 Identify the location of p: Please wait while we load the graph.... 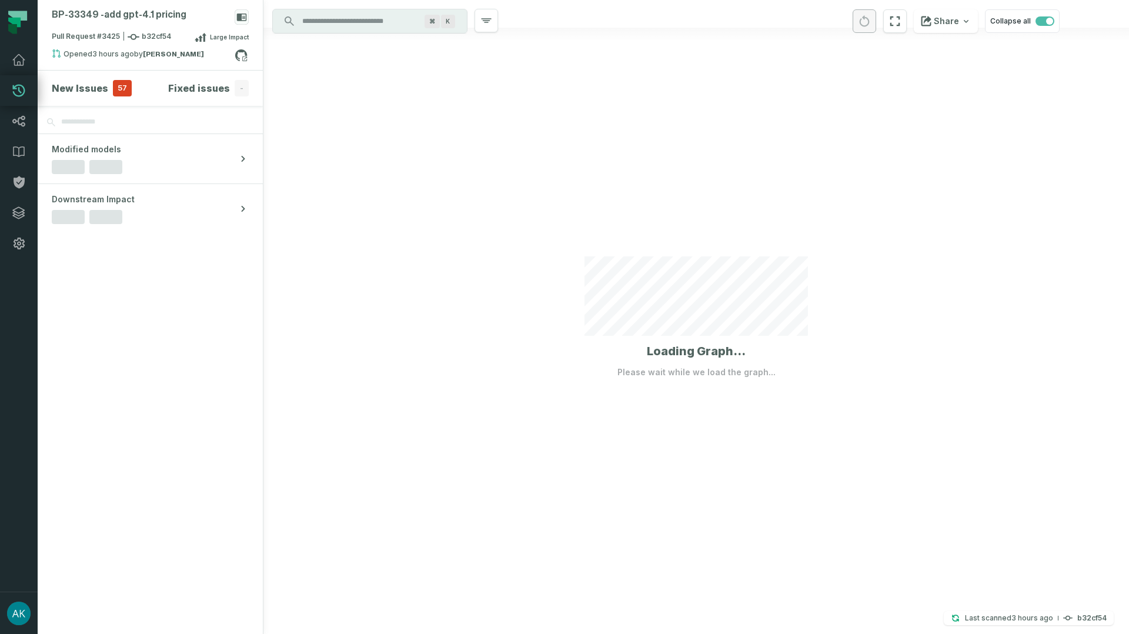
(696, 372).